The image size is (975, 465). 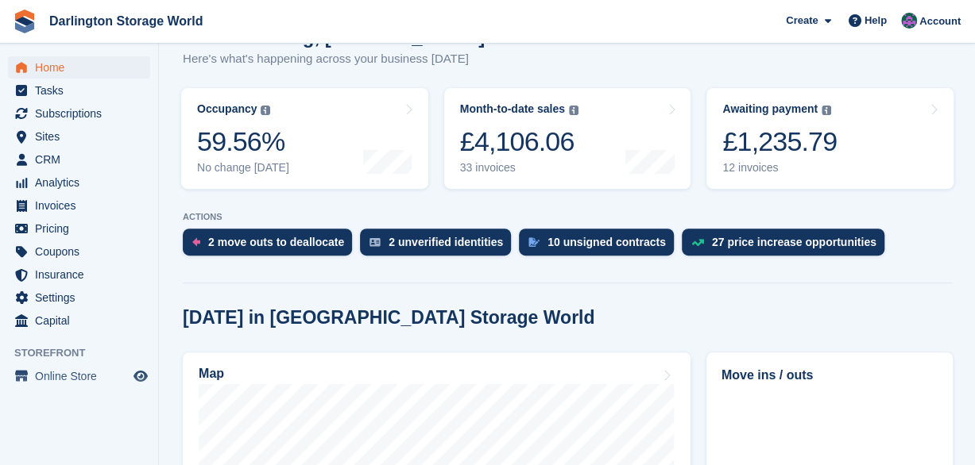 What do you see at coordinates (697, 242) in the screenshot?
I see `img: price_increase_opportunities-93ffe204e8149a01c8c9dc8f82e8f89637d9d84a8eef4429ea346261dce0b2c0.svg` at bounding box center [697, 242].